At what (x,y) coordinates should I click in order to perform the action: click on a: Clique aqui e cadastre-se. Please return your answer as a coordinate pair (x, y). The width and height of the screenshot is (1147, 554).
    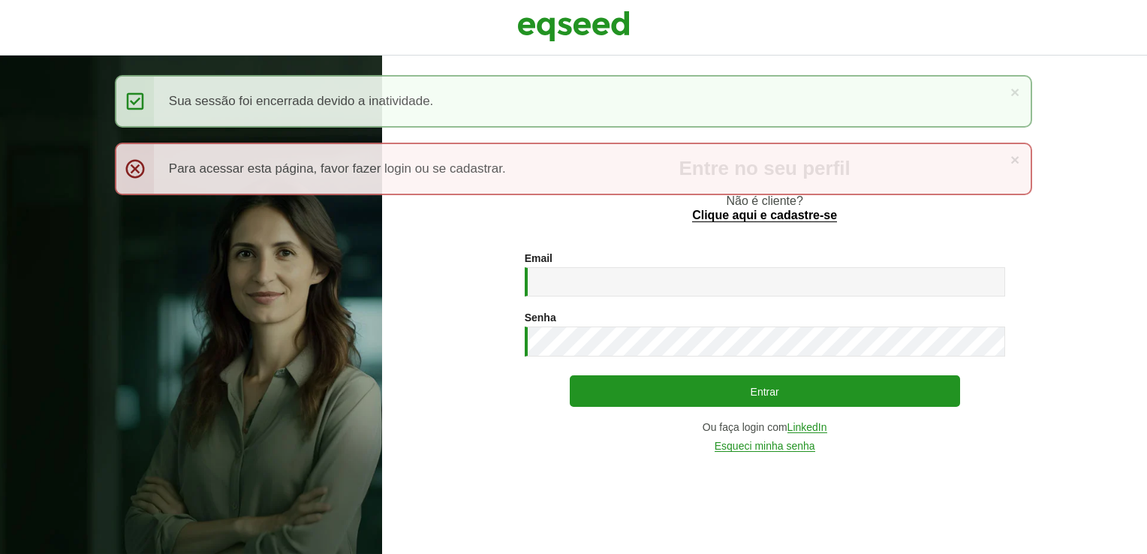
    Looking at the image, I should click on (764, 215).